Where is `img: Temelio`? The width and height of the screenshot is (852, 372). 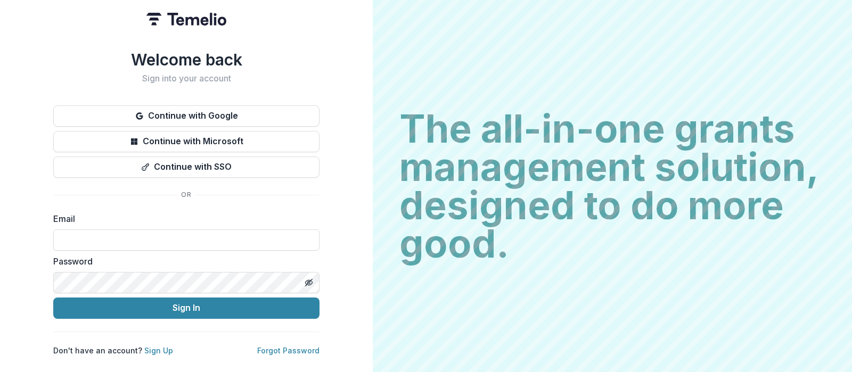
img: Temelio is located at coordinates (186, 19).